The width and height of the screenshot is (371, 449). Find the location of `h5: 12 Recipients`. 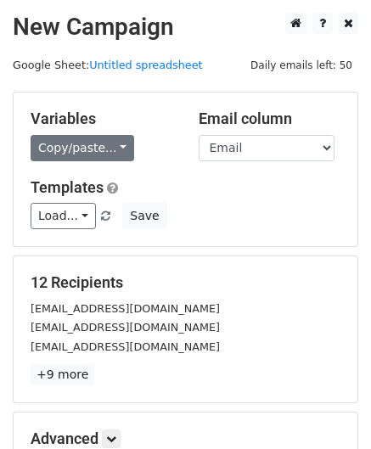

h5: 12 Recipients is located at coordinates (185, 282).